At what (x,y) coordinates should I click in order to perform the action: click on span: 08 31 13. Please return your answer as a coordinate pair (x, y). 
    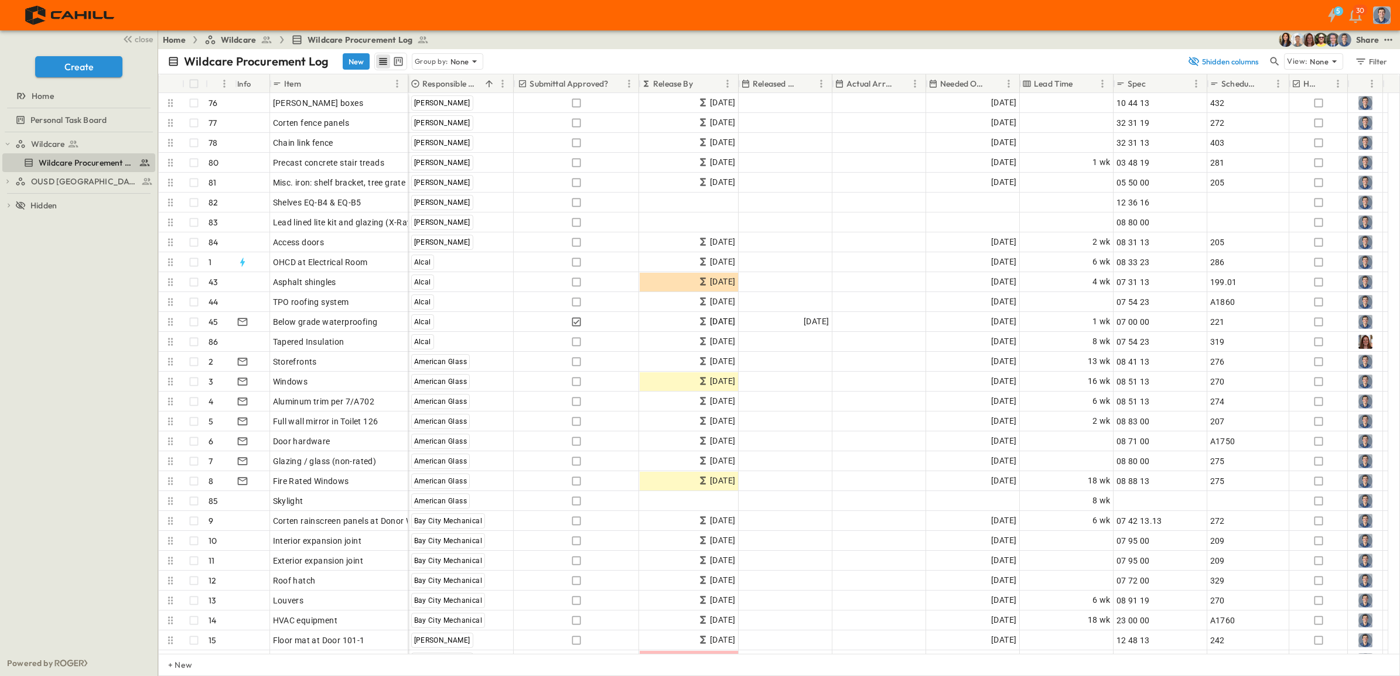
    Looking at the image, I should click on (1133, 242).